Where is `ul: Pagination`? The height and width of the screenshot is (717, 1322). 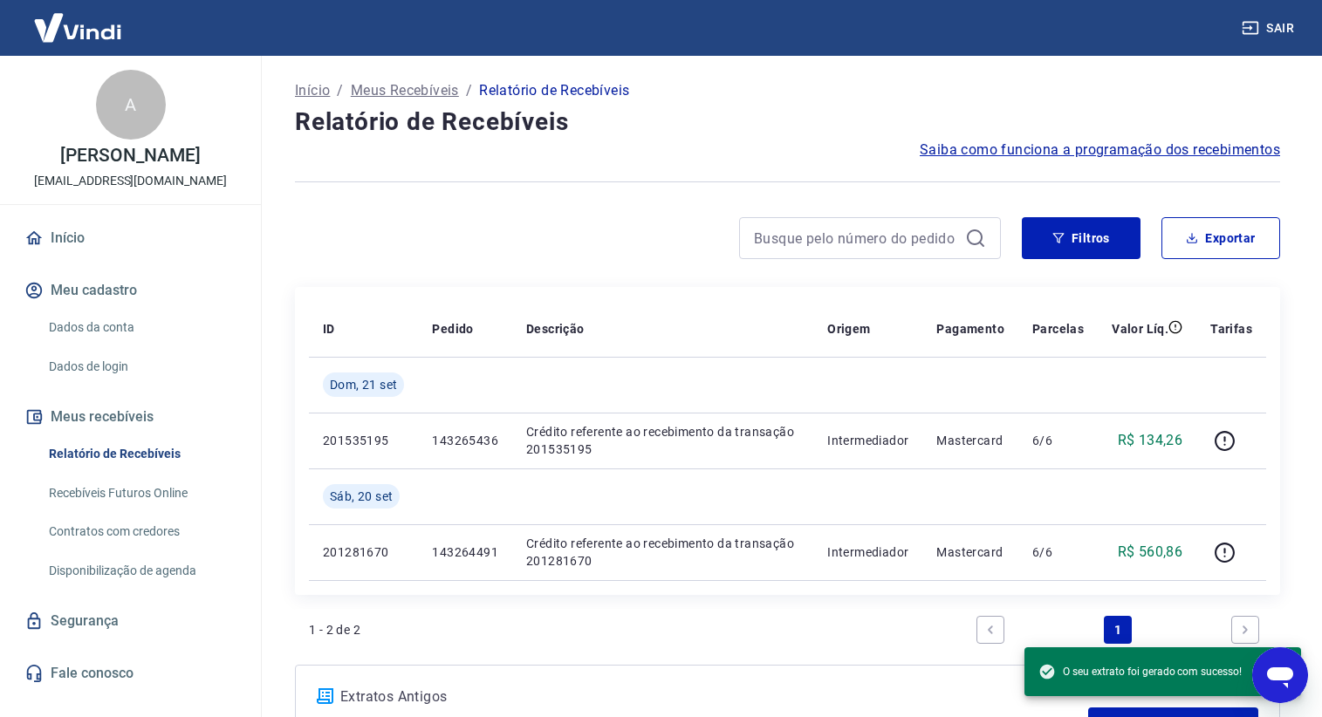 ul: Pagination is located at coordinates (1117, 630).